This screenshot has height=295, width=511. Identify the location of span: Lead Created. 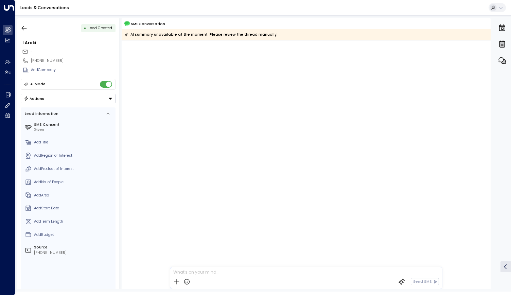
(100, 28).